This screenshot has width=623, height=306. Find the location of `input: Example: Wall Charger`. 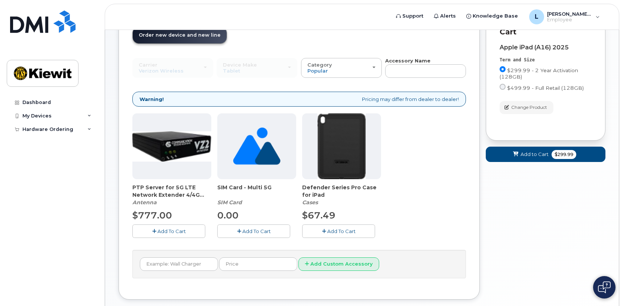

input: Example: Wall Charger is located at coordinates (179, 264).